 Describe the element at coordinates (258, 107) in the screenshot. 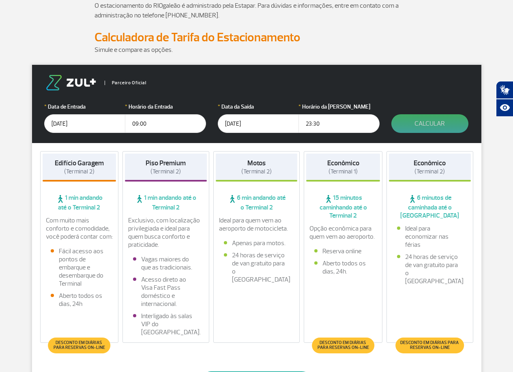

I see `label: Data da Saída` at that location.